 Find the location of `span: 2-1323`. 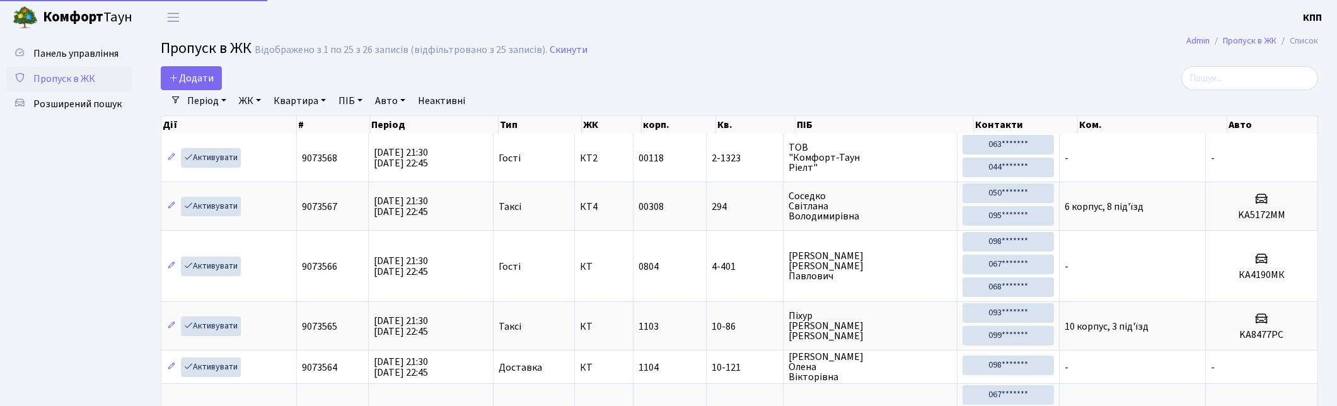

span: 2-1323 is located at coordinates (745, 158).